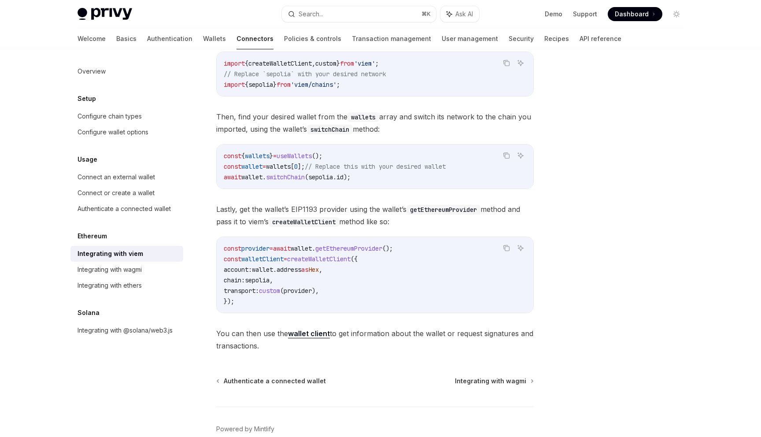 This screenshot has height=437, width=761. I want to click on span: wallets, so click(257, 156).